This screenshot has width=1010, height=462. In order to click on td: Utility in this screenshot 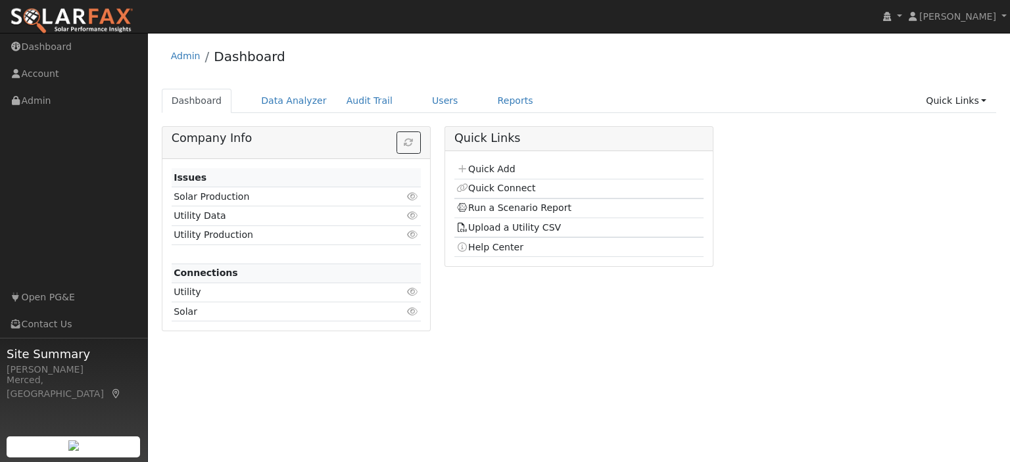, I will do `click(276, 292)`.